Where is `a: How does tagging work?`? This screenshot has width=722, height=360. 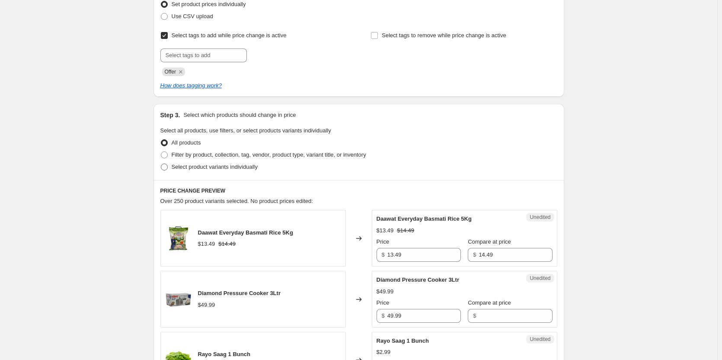 a: How does tagging work? is located at coordinates (191, 85).